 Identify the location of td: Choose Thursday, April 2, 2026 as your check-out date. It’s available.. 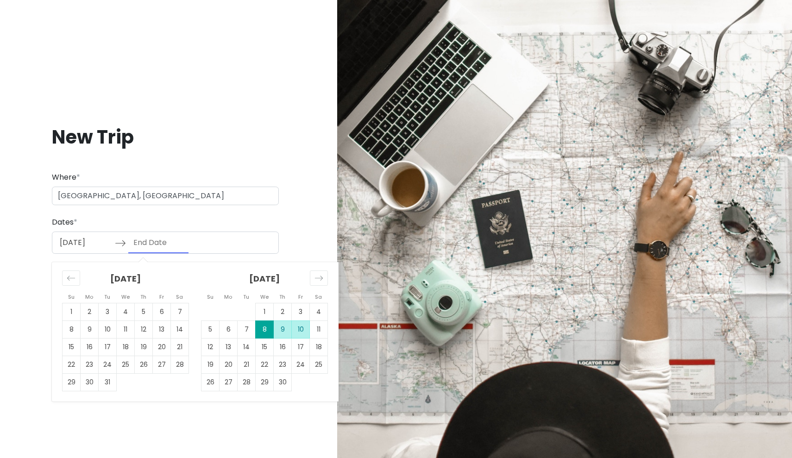
(283, 312).